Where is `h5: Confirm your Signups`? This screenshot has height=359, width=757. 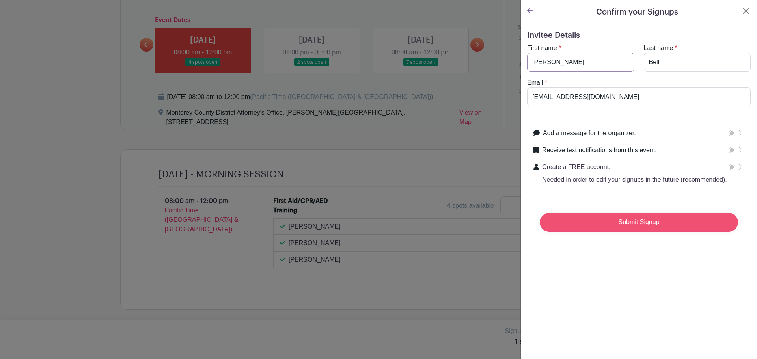 h5: Confirm your Signups is located at coordinates (637, 12).